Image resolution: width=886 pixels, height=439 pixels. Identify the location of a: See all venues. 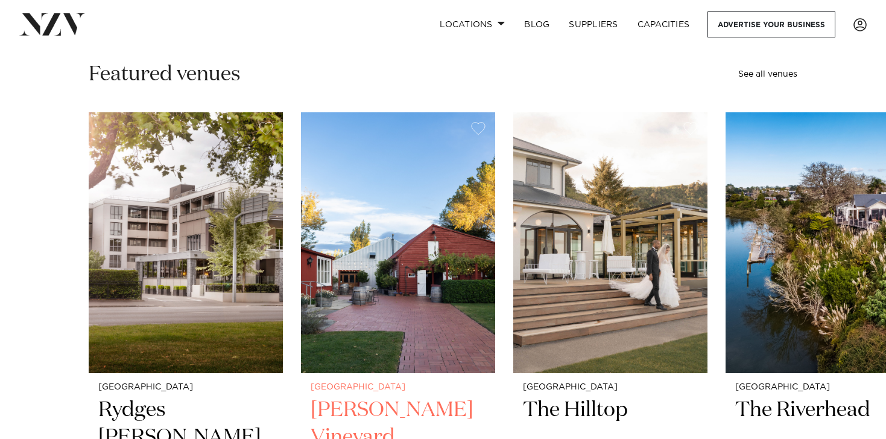
(768, 74).